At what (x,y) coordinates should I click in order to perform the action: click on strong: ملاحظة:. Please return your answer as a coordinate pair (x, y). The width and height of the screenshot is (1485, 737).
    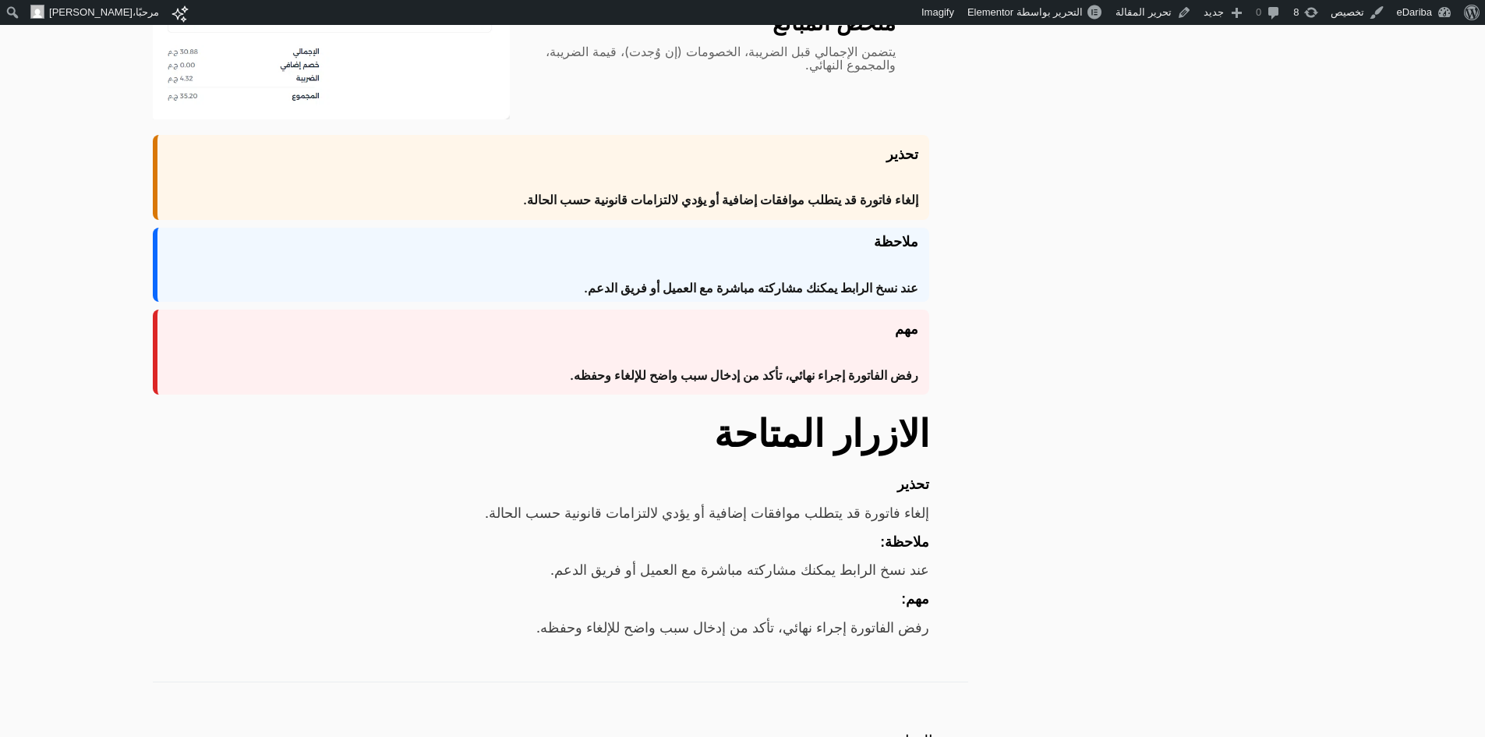
    Looking at the image, I should click on (904, 542).